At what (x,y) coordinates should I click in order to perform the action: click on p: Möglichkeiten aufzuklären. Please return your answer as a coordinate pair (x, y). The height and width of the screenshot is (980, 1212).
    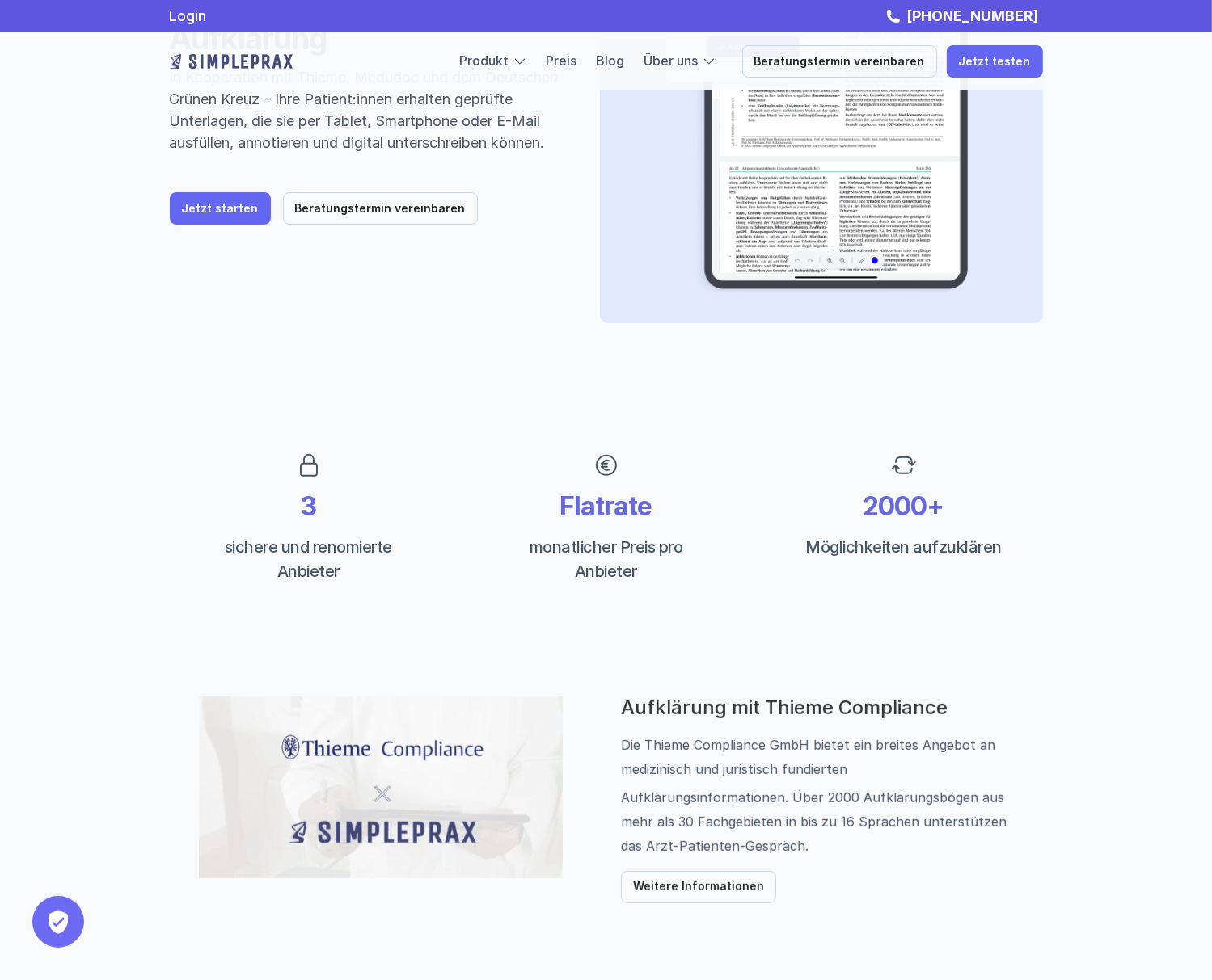
    Looking at the image, I should click on (904, 547).